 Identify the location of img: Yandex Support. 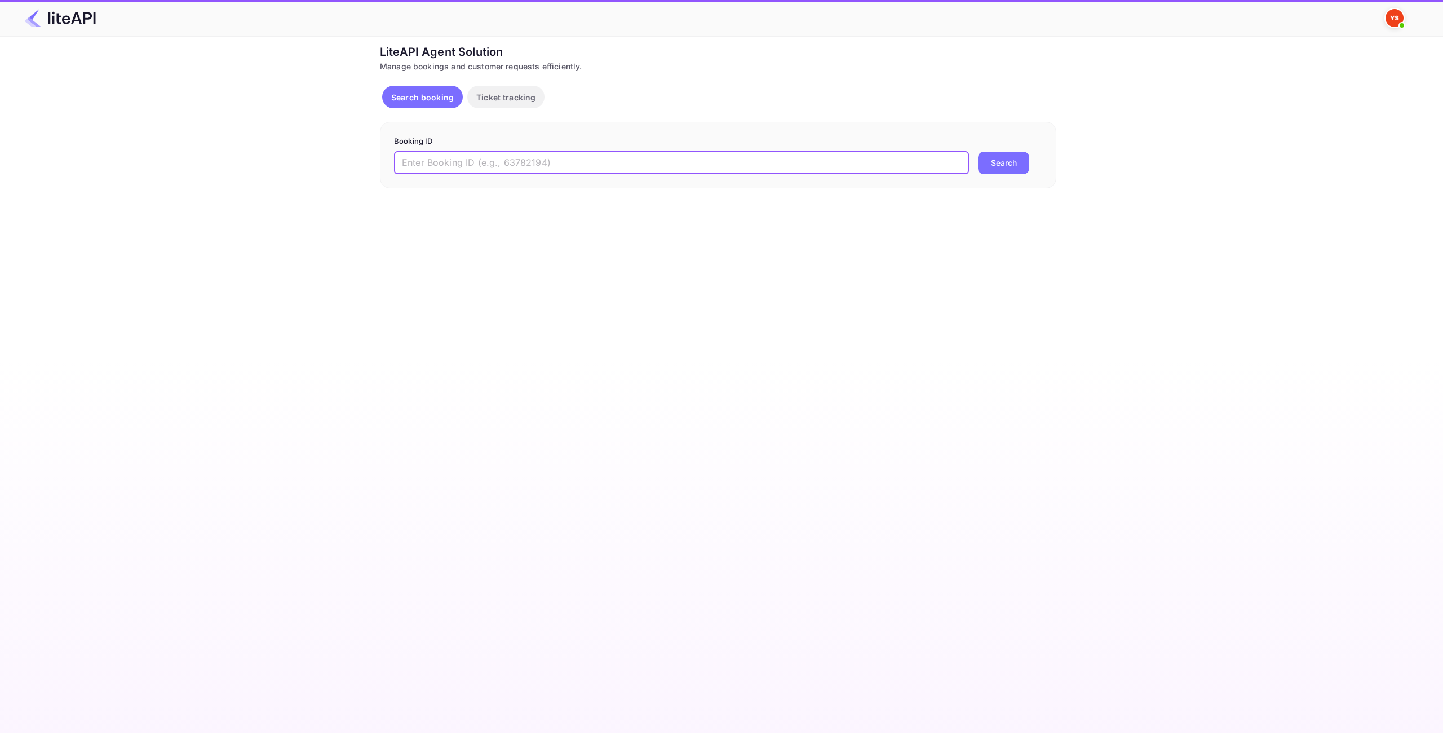
(1395, 18).